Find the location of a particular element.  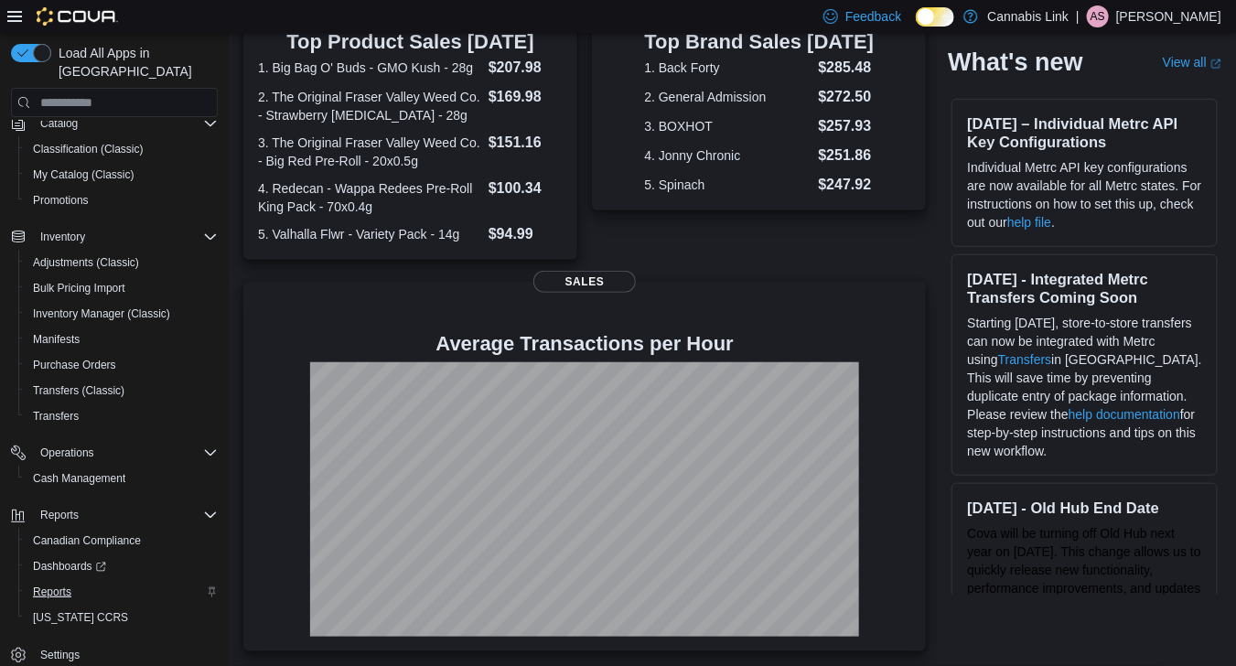

dt: 4. Jonny Chronic is located at coordinates (728, 156).